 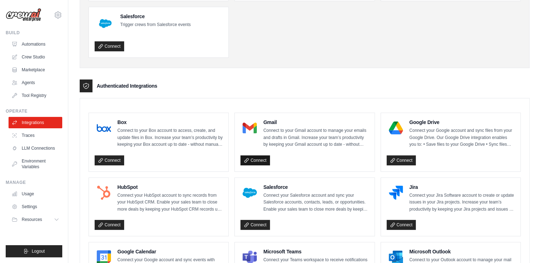 I want to click on img: Google Drive Logo, so click(x=396, y=128).